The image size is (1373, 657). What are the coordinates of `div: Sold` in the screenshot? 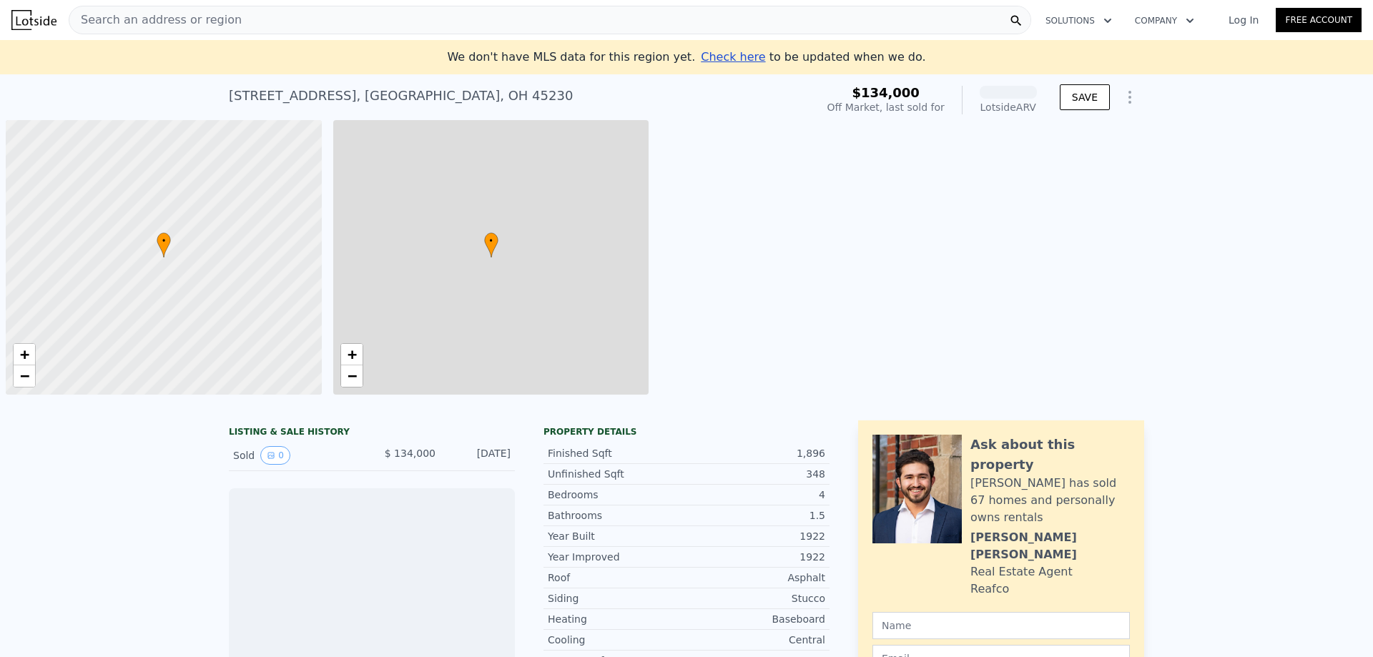 It's located at (297, 455).